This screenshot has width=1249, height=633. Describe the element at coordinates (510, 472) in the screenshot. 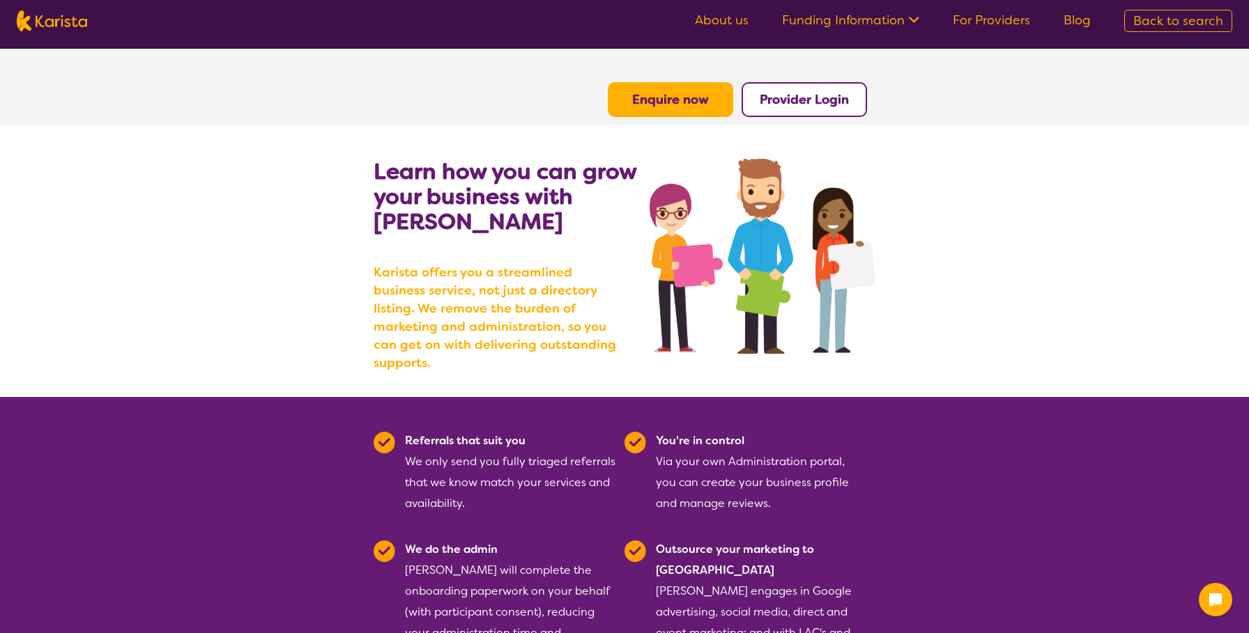

I see `div: We only send you fully triaged referrals that we know match your services and availability.` at that location.